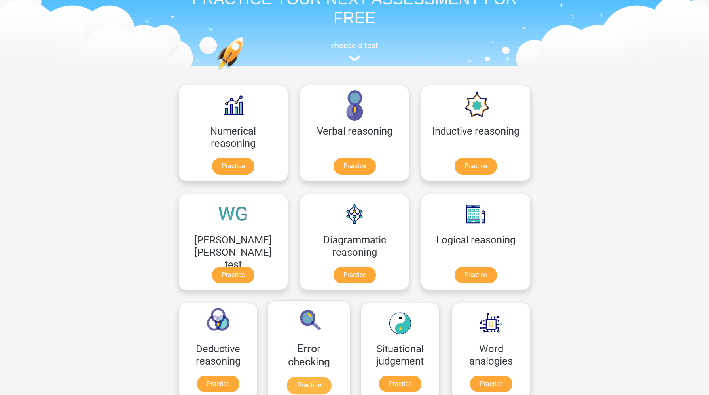 This screenshot has width=709, height=395. Describe the element at coordinates (245, 72) in the screenshot. I see `img: practice` at that location.